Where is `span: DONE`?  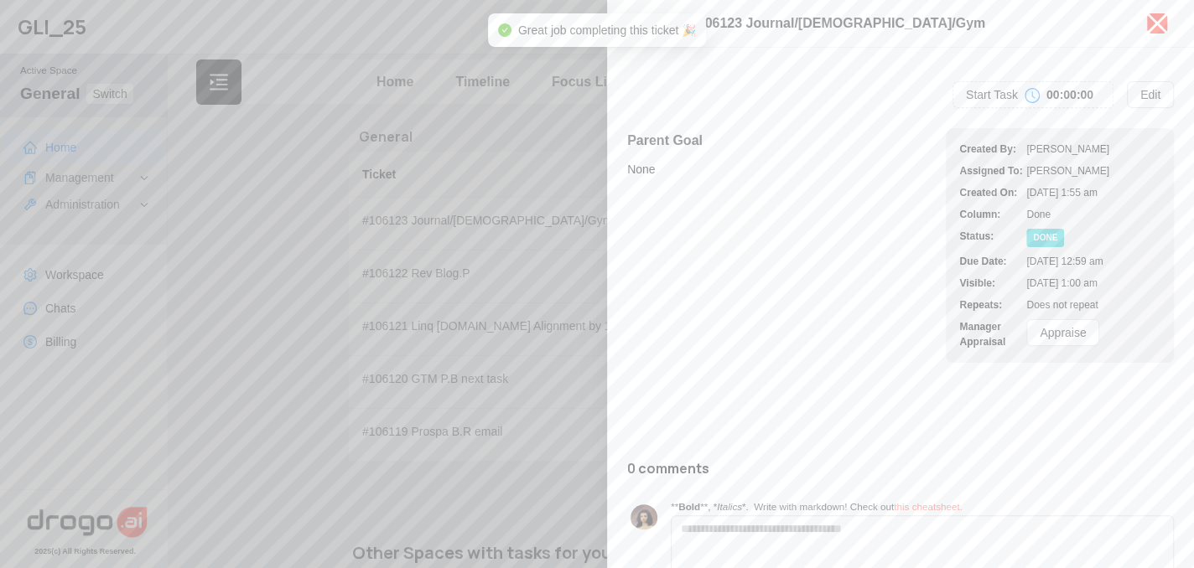
span: DONE is located at coordinates (1045, 238).